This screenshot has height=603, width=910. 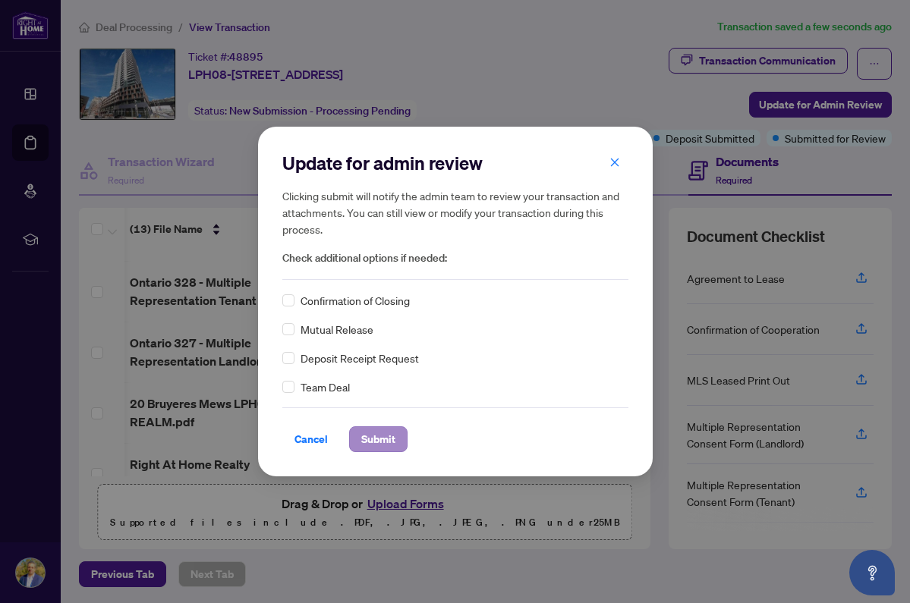 What do you see at coordinates (455, 213) in the screenshot?
I see `h5: Clicking submit will notify the admin team to review your transaction and attachments. You can st...` at bounding box center [455, 213].